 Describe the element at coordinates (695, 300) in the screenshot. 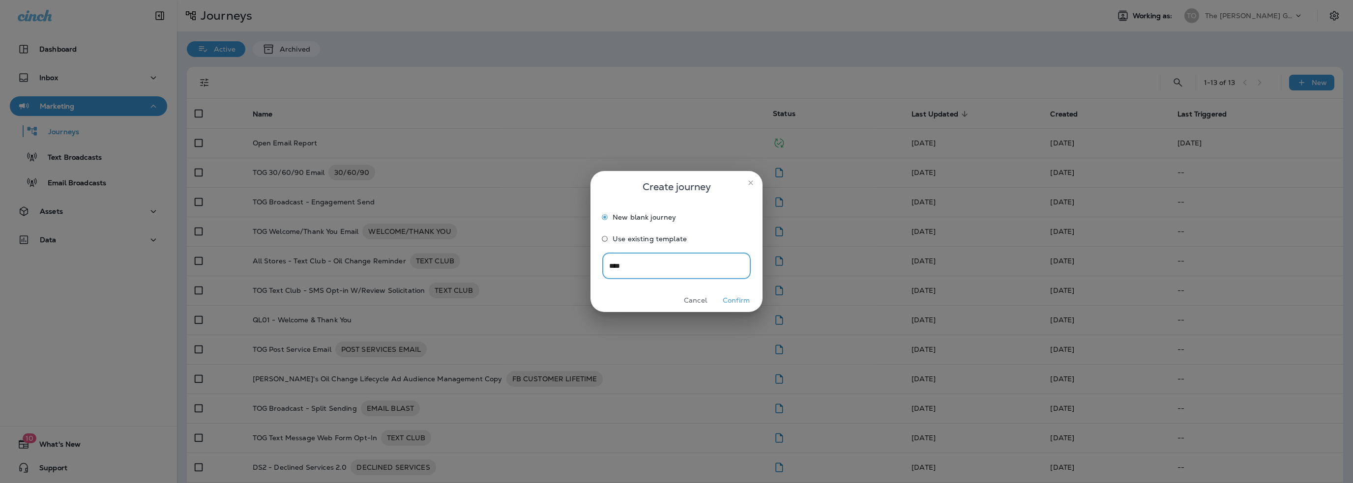

I see `button: Cancel` at that location.